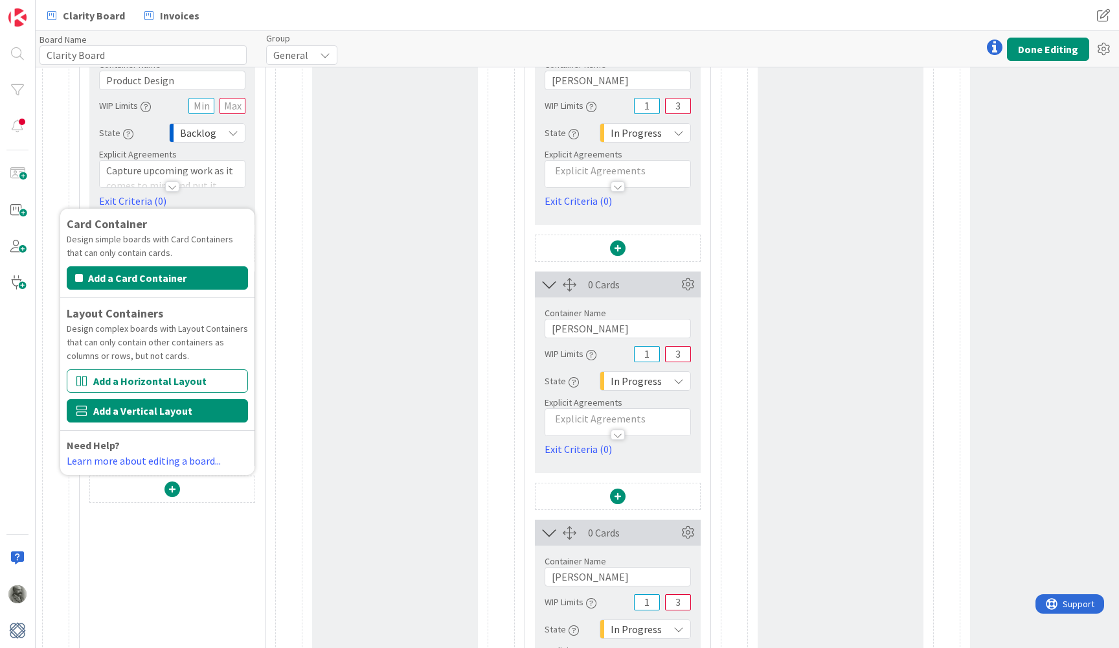  Describe the element at coordinates (278, 38) in the screenshot. I see `span: Group` at that location.